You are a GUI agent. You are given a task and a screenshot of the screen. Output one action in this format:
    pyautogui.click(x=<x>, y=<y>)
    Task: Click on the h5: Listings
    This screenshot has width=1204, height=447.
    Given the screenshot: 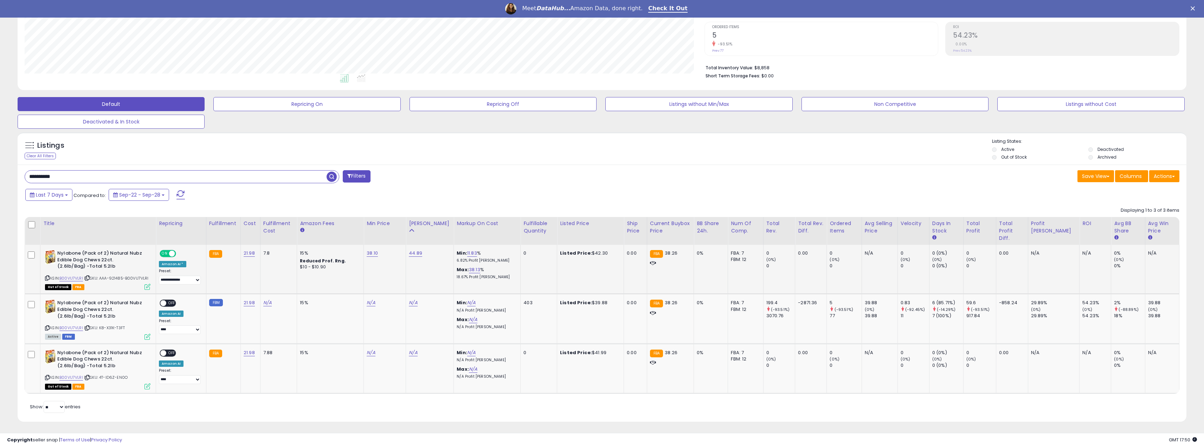 What is the action you would take?
    pyautogui.click(x=51, y=146)
    